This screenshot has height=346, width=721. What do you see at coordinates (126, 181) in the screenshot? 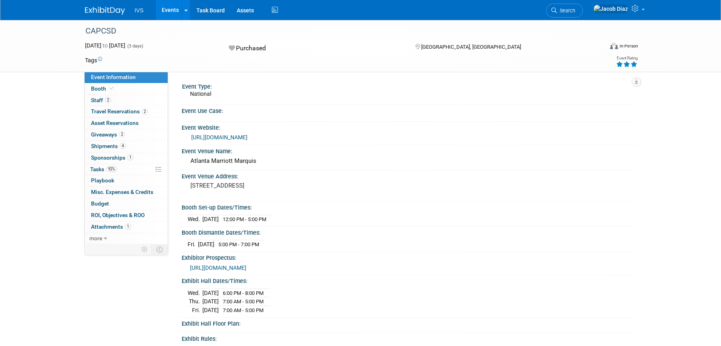
I see `a: Playbook` at bounding box center [126, 181].